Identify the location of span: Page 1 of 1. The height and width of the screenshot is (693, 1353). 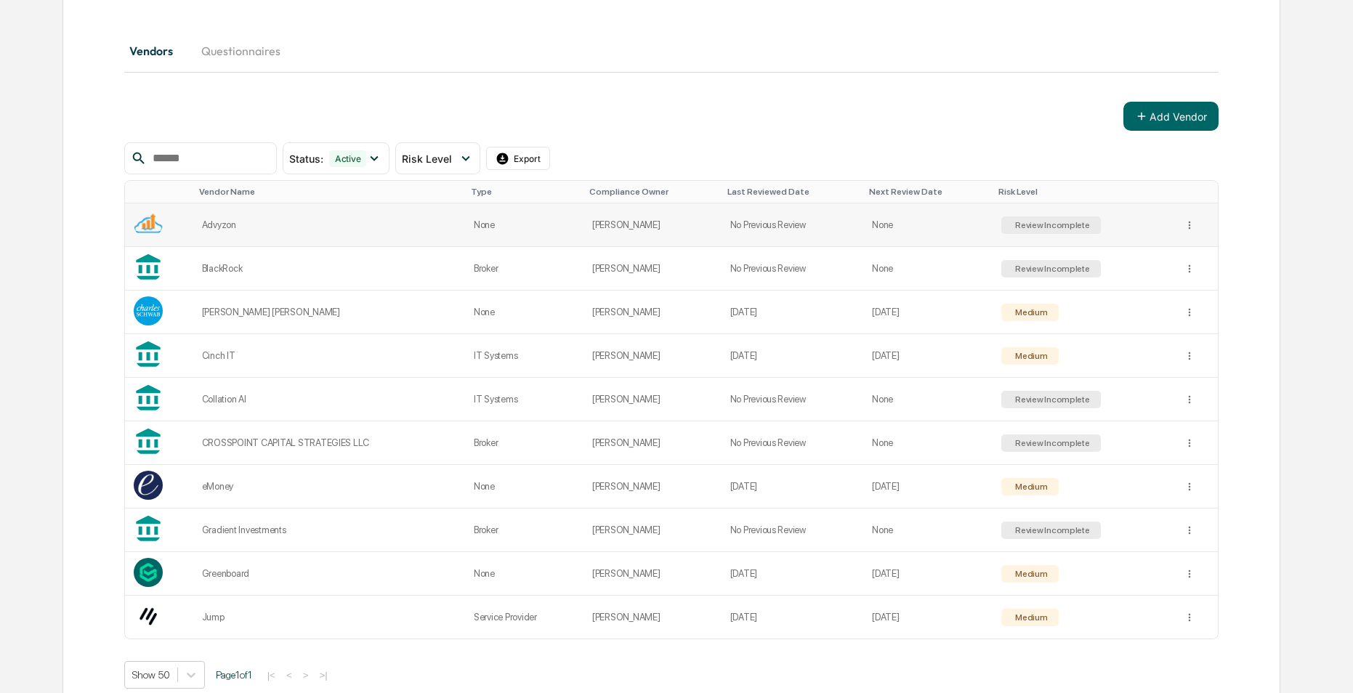
(234, 675).